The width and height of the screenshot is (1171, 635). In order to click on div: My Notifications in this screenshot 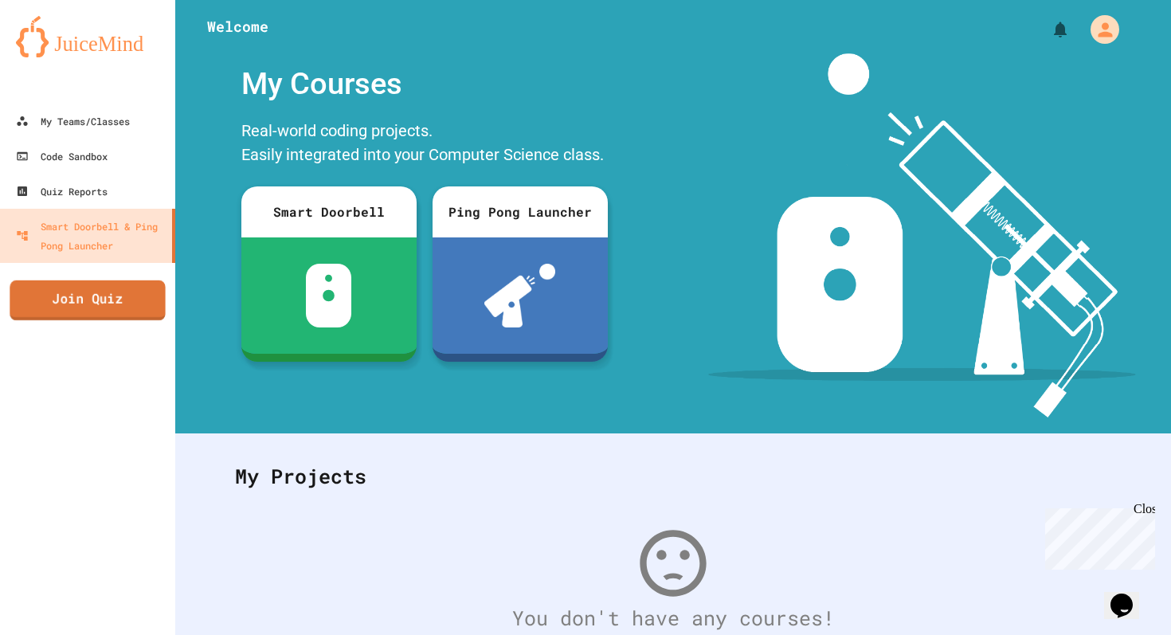, I will do `click(1047, 29)`.